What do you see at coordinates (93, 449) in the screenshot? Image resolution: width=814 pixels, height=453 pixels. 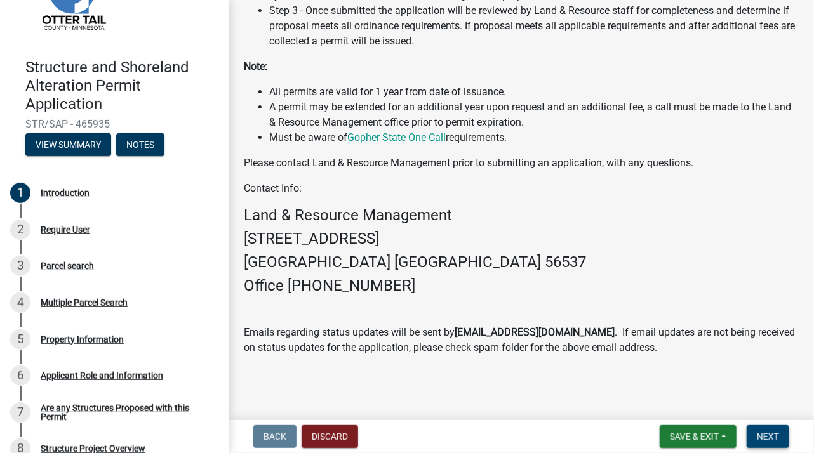 I see `div: Structure Project Overview` at bounding box center [93, 449].